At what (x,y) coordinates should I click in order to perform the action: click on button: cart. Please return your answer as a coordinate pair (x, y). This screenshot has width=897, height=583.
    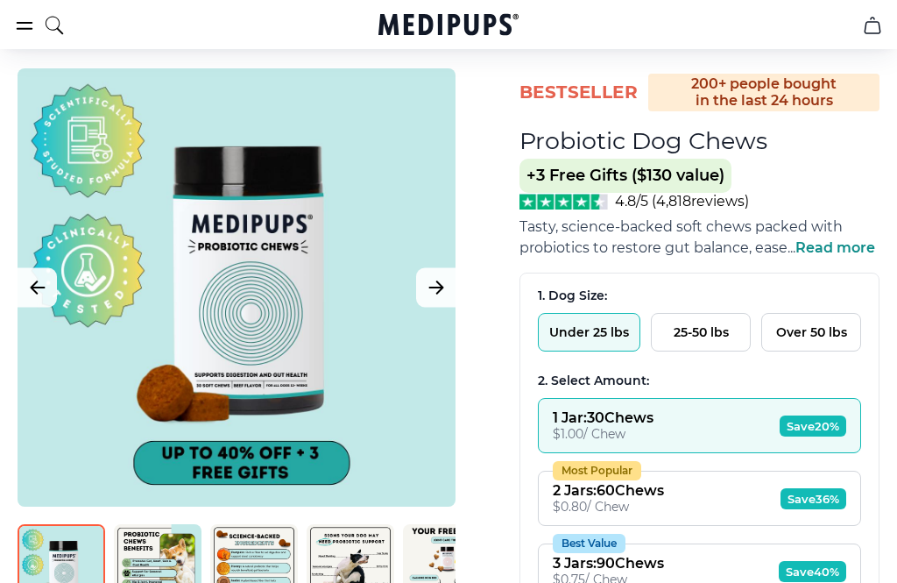
    Looking at the image, I should click on (873, 25).